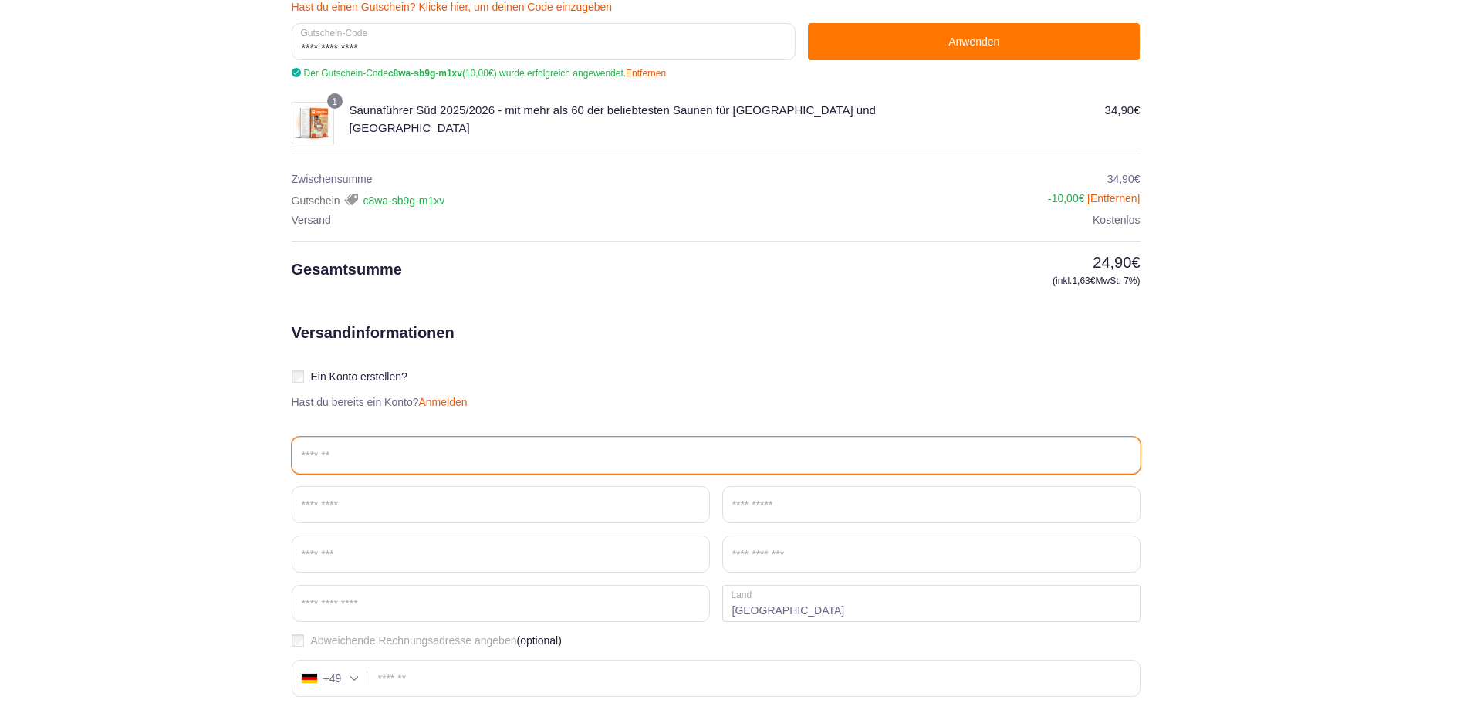 The image size is (1470, 703). I want to click on label: Abweichende Rechnungsadresse angeben, so click(716, 640).